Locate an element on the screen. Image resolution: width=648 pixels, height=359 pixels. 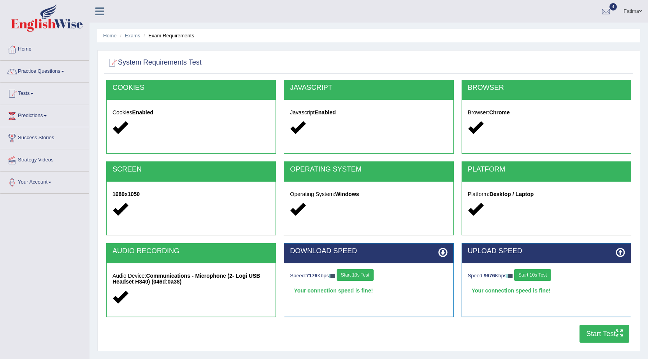
strong: Windows is located at coordinates (347, 194).